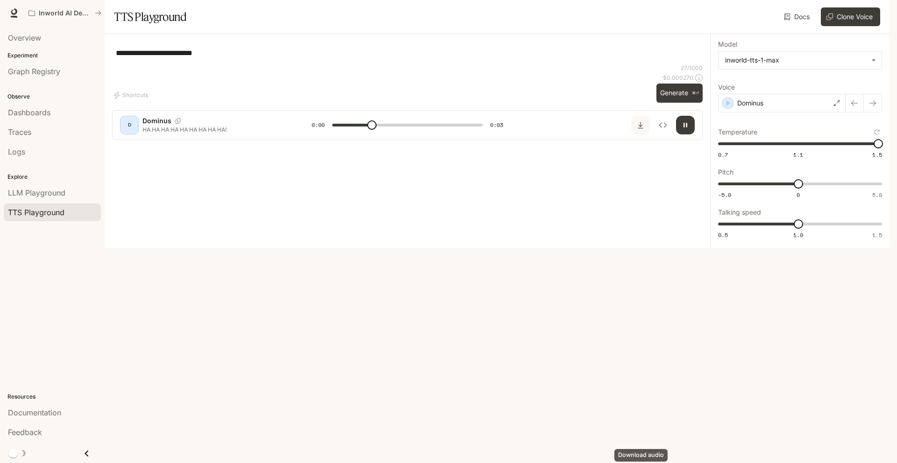  Describe the element at coordinates (738, 132) in the screenshot. I see `p: Temperature` at that location.